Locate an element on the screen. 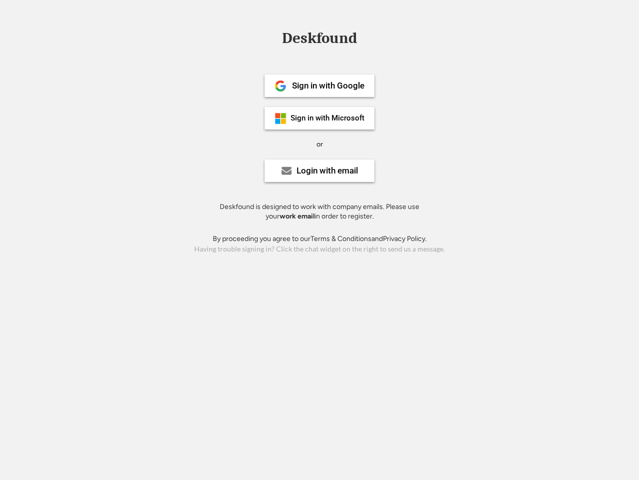  div: Deskfound is located at coordinates (320, 38).